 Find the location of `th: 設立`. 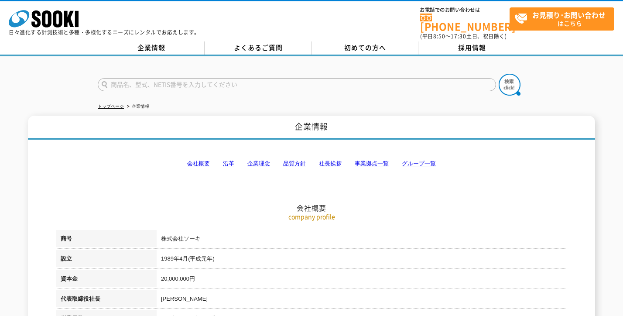

th: 設立 is located at coordinates (106, 260).